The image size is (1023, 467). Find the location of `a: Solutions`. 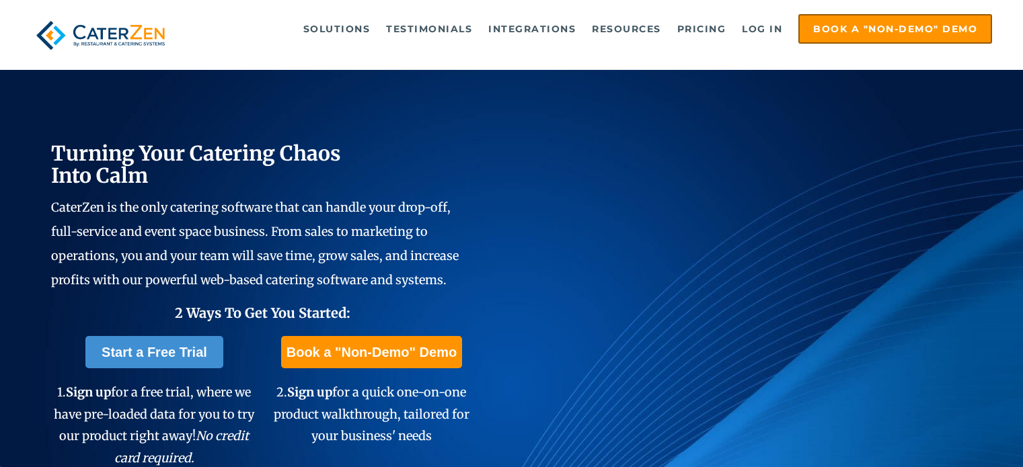

a: Solutions is located at coordinates (337, 29).